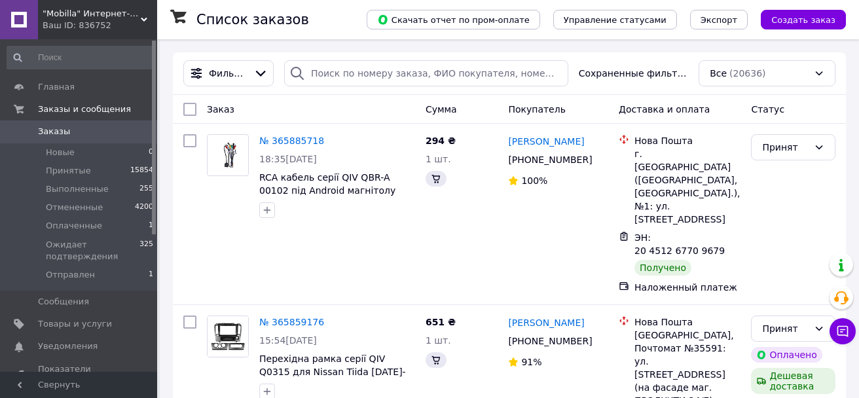 The image size is (859, 398). I want to click on span: 325, so click(146, 251).